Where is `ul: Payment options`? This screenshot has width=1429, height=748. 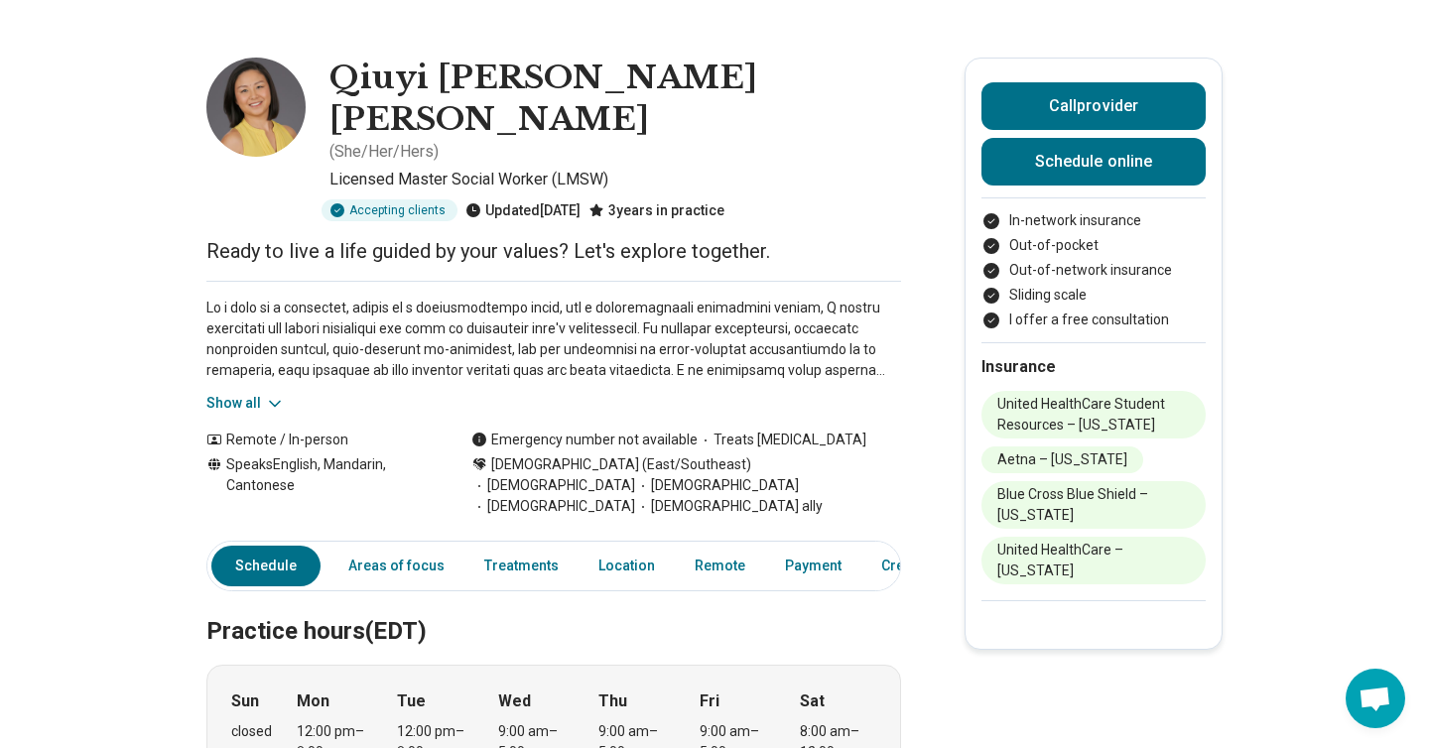
ul: Payment options is located at coordinates (1094, 270).